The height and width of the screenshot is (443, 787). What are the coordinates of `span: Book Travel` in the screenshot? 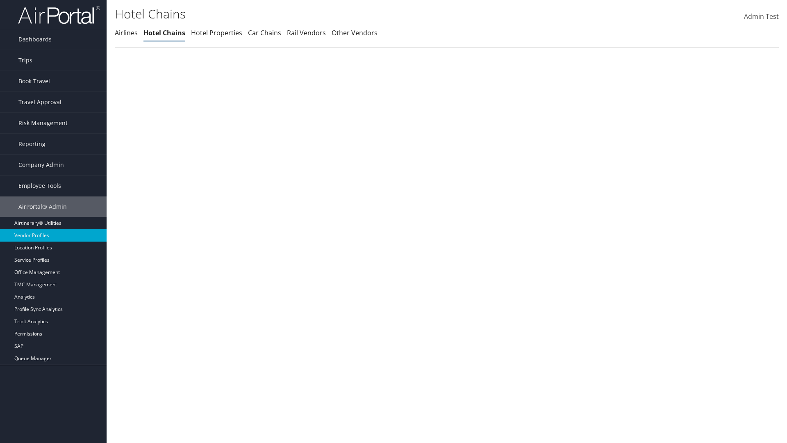 It's located at (34, 81).